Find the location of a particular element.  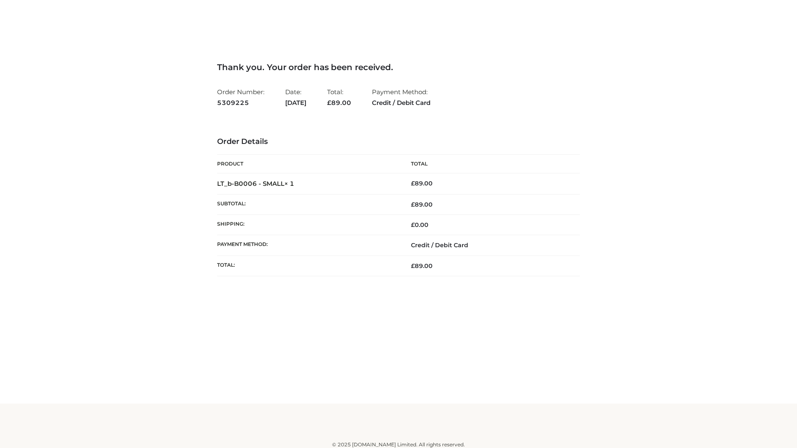

li: Total: is located at coordinates (339, 97).